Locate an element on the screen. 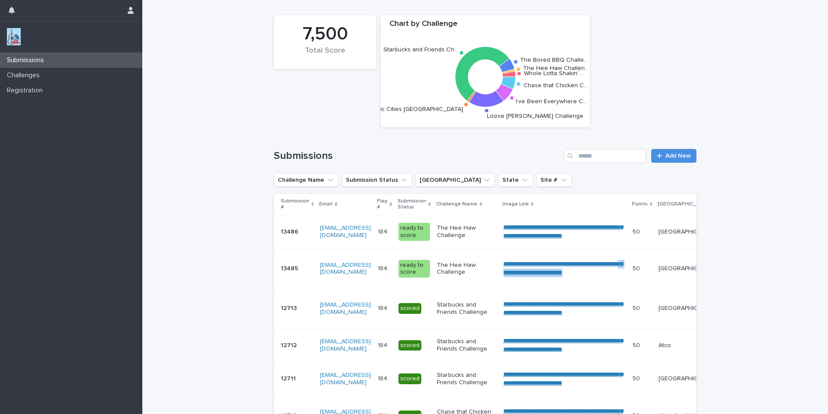 This screenshot has width=828, height=414. p: Atco is located at coordinates (688, 345).